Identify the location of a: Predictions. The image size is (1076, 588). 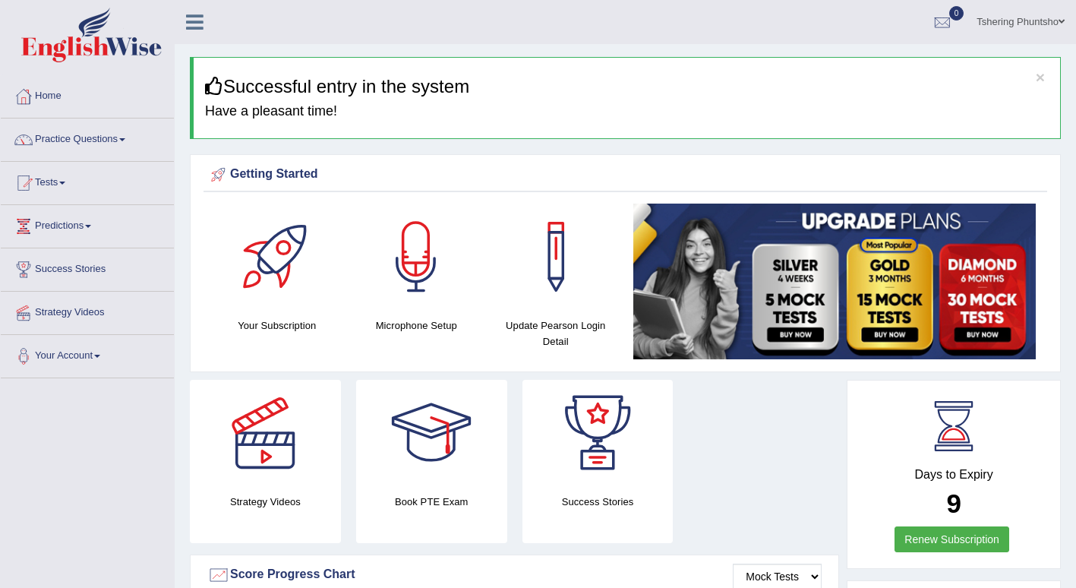
(87, 224).